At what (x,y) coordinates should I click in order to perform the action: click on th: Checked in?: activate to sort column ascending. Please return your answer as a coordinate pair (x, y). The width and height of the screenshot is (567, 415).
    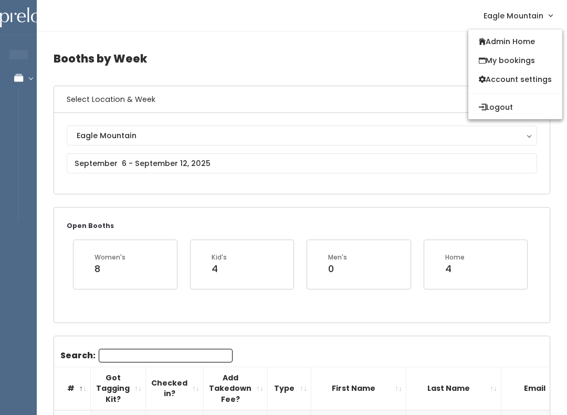
    Looking at the image, I should click on (175, 388).